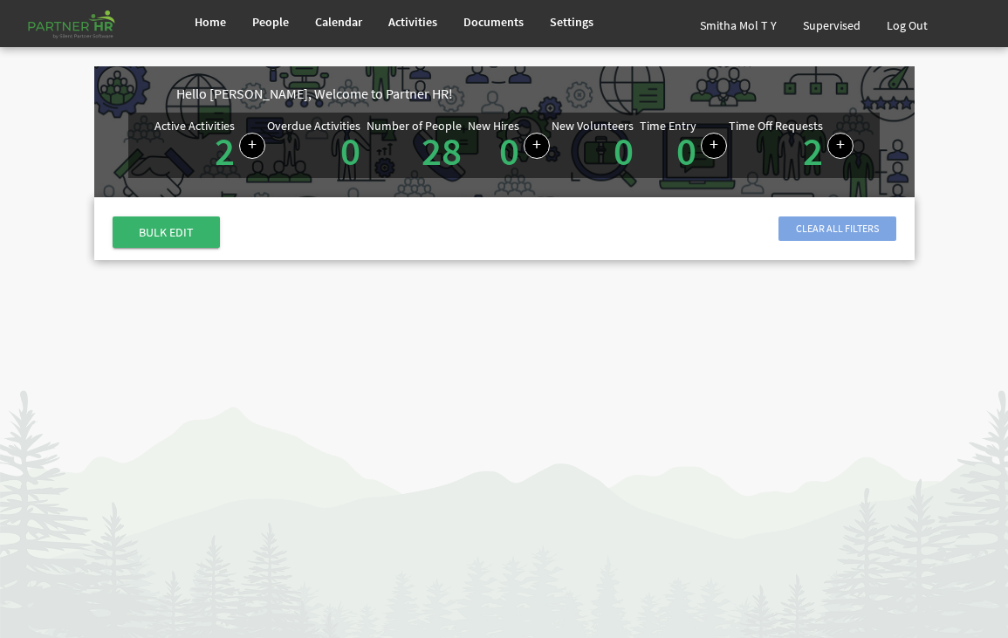 This screenshot has height=638, width=1008. Describe the element at coordinates (313, 126) in the screenshot. I see `div: Overdue Activities` at that location.